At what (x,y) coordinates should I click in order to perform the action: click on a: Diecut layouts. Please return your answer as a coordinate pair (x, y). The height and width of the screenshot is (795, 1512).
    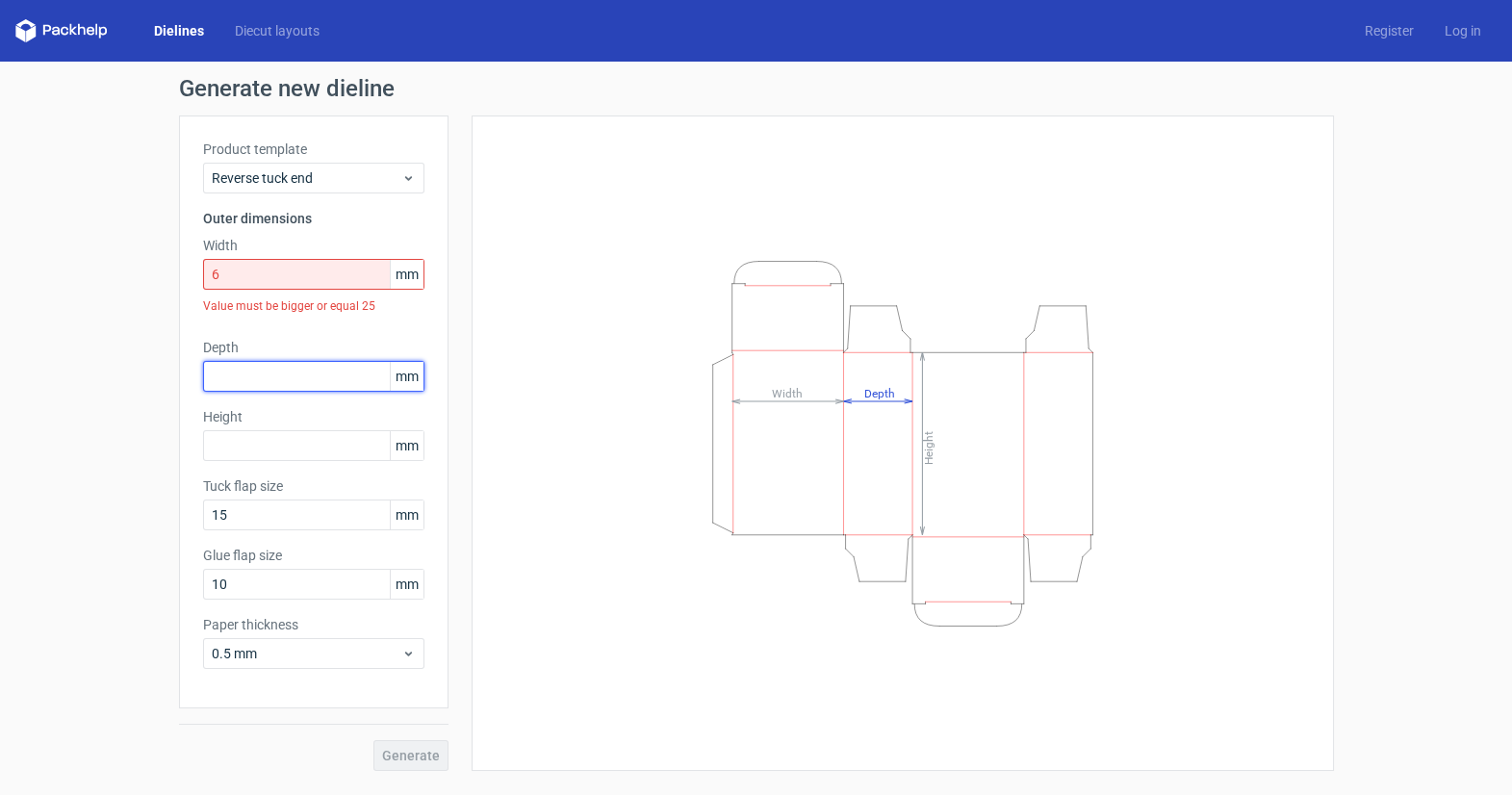
    Looking at the image, I should click on (277, 31).